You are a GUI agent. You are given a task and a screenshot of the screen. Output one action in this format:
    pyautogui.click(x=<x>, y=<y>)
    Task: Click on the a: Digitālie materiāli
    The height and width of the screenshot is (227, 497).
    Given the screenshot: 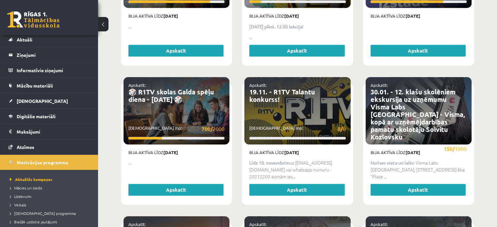 What is the action you would take?
    pyautogui.click(x=49, y=116)
    